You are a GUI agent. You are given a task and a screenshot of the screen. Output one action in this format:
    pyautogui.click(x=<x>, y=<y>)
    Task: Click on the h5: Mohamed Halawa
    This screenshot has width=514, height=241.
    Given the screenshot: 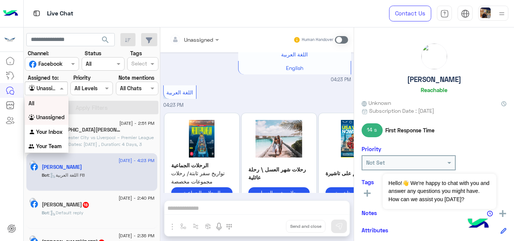 What is the action you would take?
    pyautogui.click(x=81, y=130)
    